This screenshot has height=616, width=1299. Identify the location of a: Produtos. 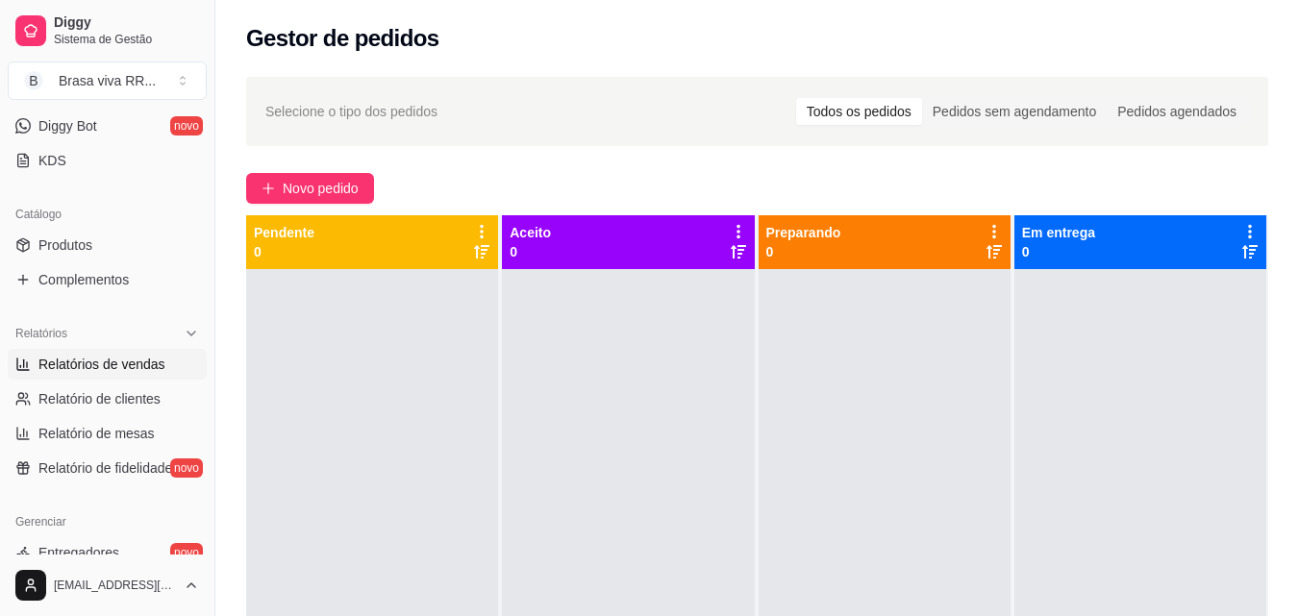
(107, 245).